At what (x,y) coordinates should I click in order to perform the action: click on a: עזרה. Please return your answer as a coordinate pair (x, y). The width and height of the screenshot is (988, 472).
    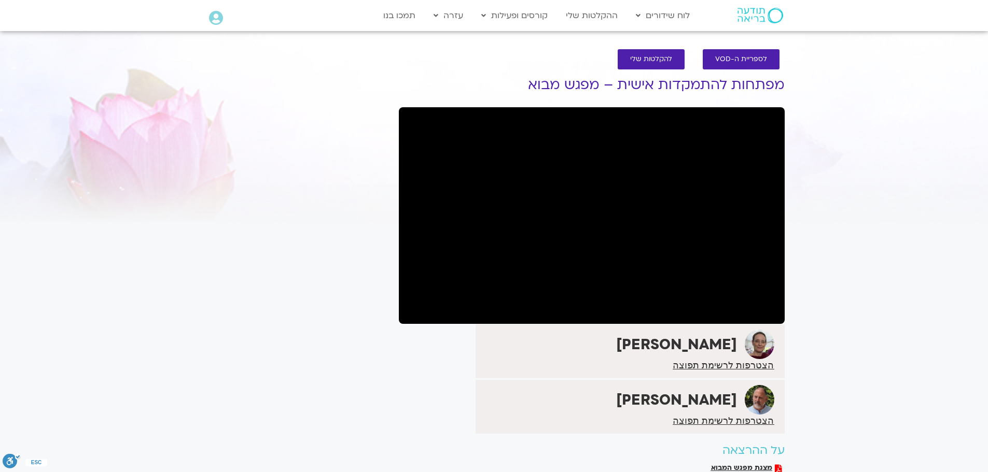
    Looking at the image, I should click on (448, 16).